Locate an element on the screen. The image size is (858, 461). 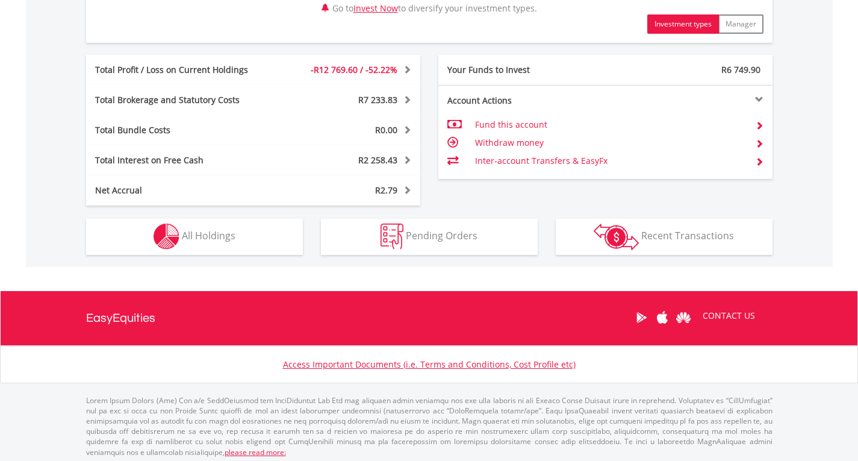
a: EasyEquities is located at coordinates (120, 318).